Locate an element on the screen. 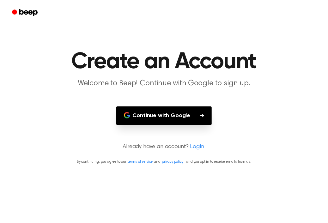  p: Welcome to Beep! Continue with Google to sign up. is located at coordinates (164, 83).